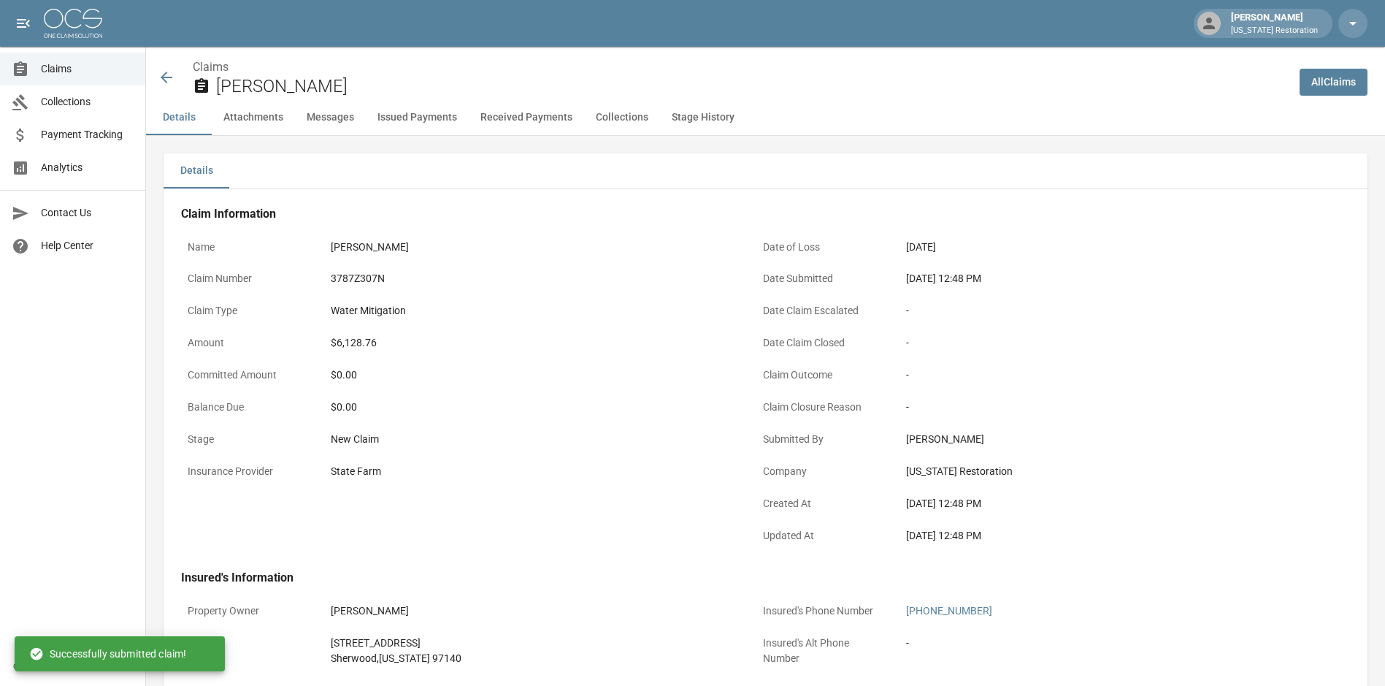 Image resolution: width=1385 pixels, height=686 pixels. What do you see at coordinates (247, 375) in the screenshot?
I see `p: Committed Amount` at bounding box center [247, 375].